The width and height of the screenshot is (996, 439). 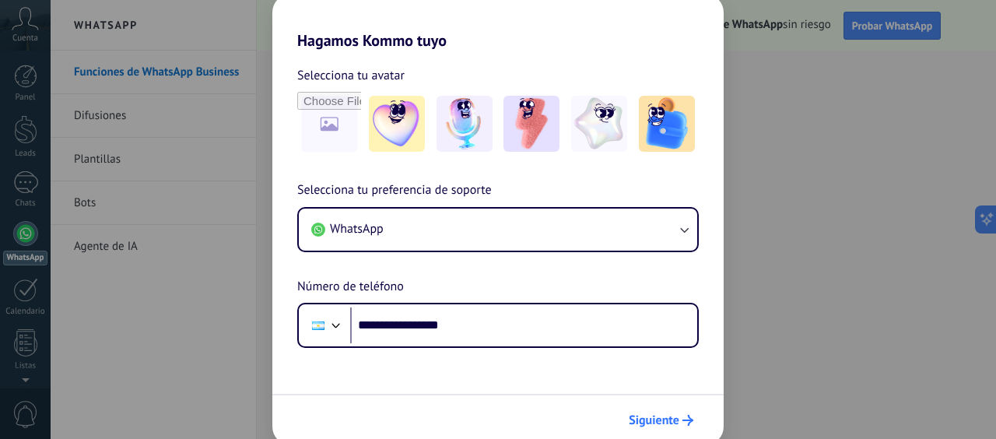 What do you see at coordinates (394, 191) in the screenshot?
I see `span: Selecciona tu preferencia de soporte` at bounding box center [394, 191].